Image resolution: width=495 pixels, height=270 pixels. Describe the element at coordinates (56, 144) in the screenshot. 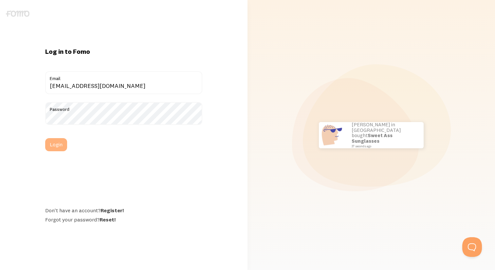

I see `button: Login` at that location.